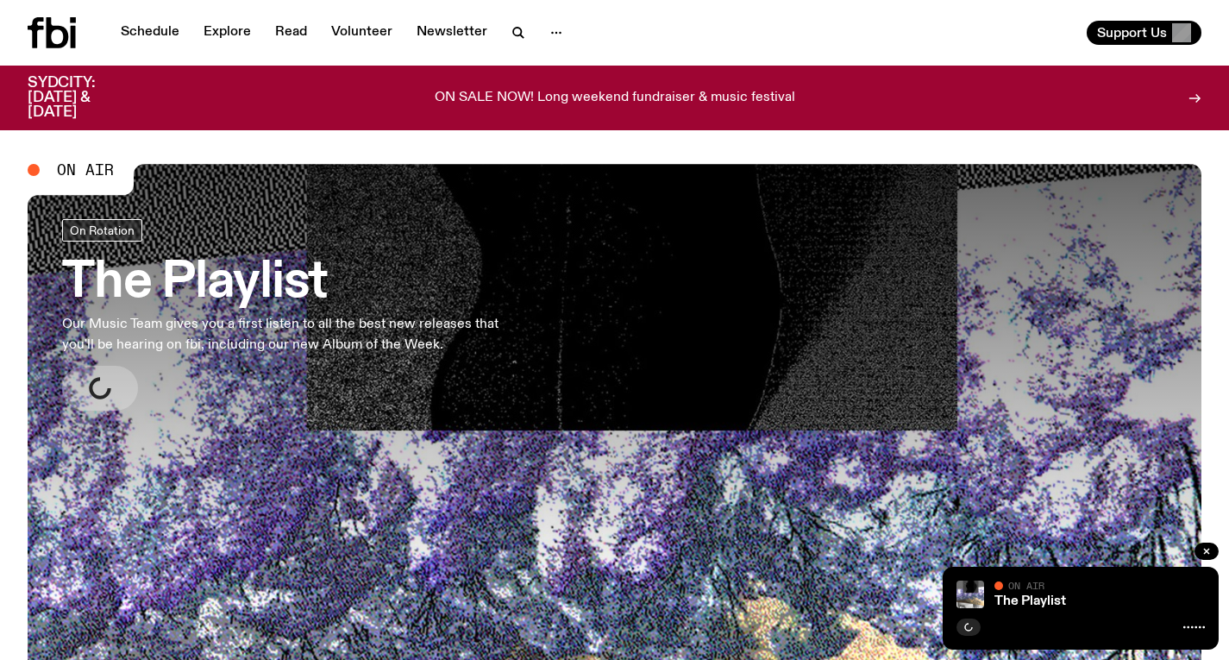  What do you see at coordinates (283, 335) in the screenshot?
I see `p: Our Music Team gives you a first listen to all the best new releases that you'll be hearing on fb...` at bounding box center [283, 335].